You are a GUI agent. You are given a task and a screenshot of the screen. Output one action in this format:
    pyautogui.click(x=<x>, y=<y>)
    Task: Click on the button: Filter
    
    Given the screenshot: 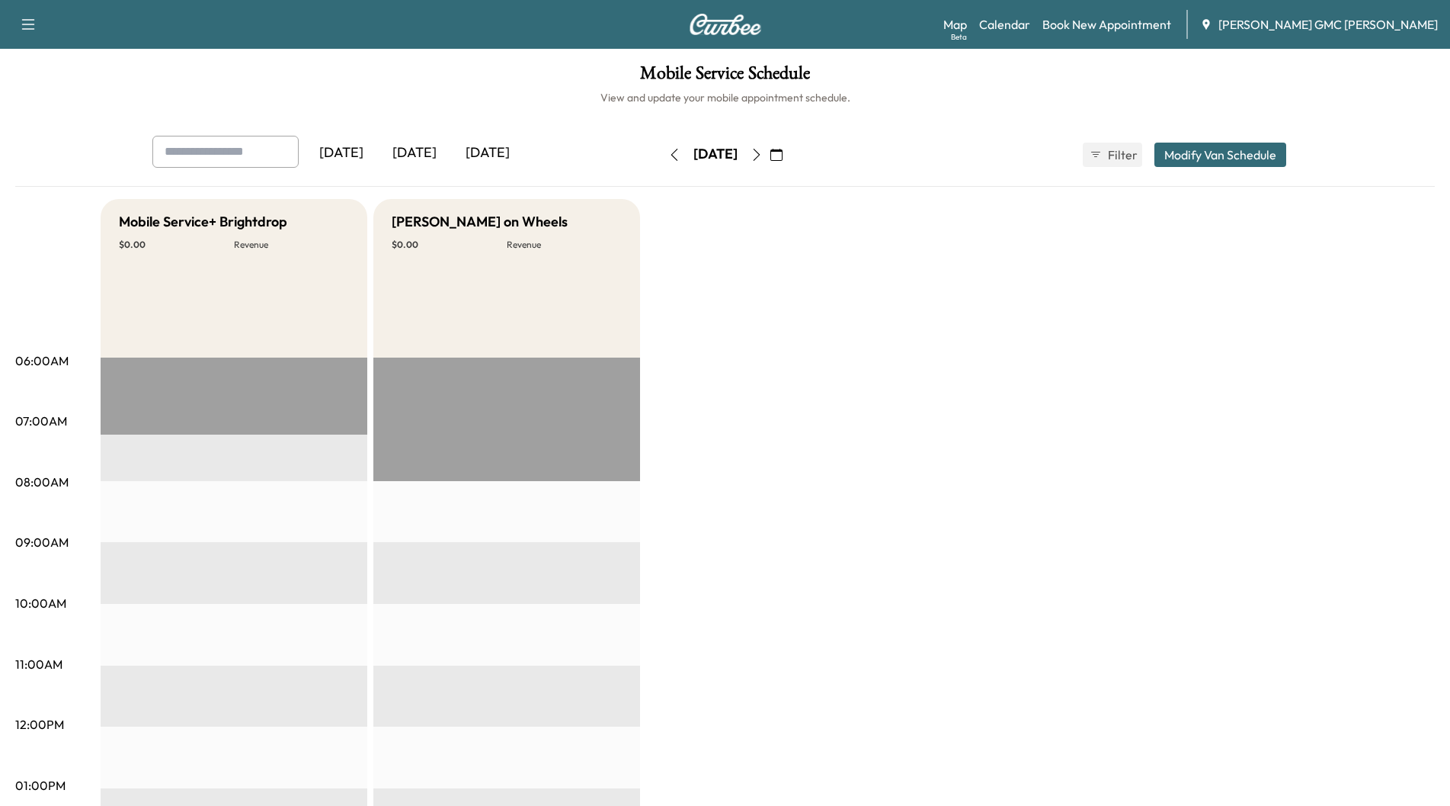 What is the action you would take?
    pyautogui.click(x=1113, y=155)
    